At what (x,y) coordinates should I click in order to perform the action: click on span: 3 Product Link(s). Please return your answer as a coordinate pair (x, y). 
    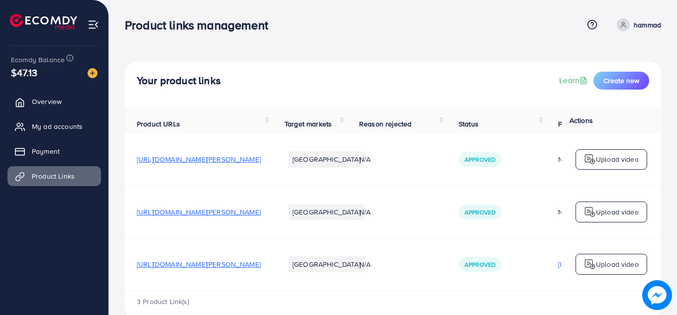
    Looking at the image, I should click on (163, 301).